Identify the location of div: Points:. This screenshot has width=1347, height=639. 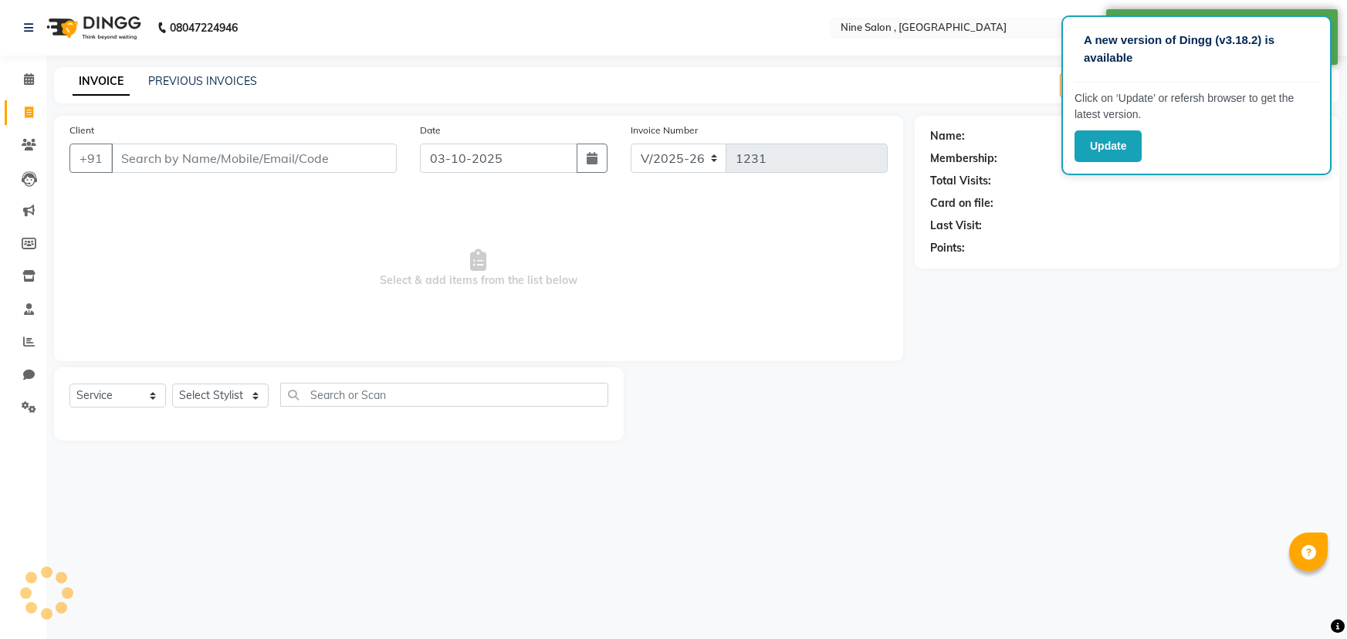
(947, 248).